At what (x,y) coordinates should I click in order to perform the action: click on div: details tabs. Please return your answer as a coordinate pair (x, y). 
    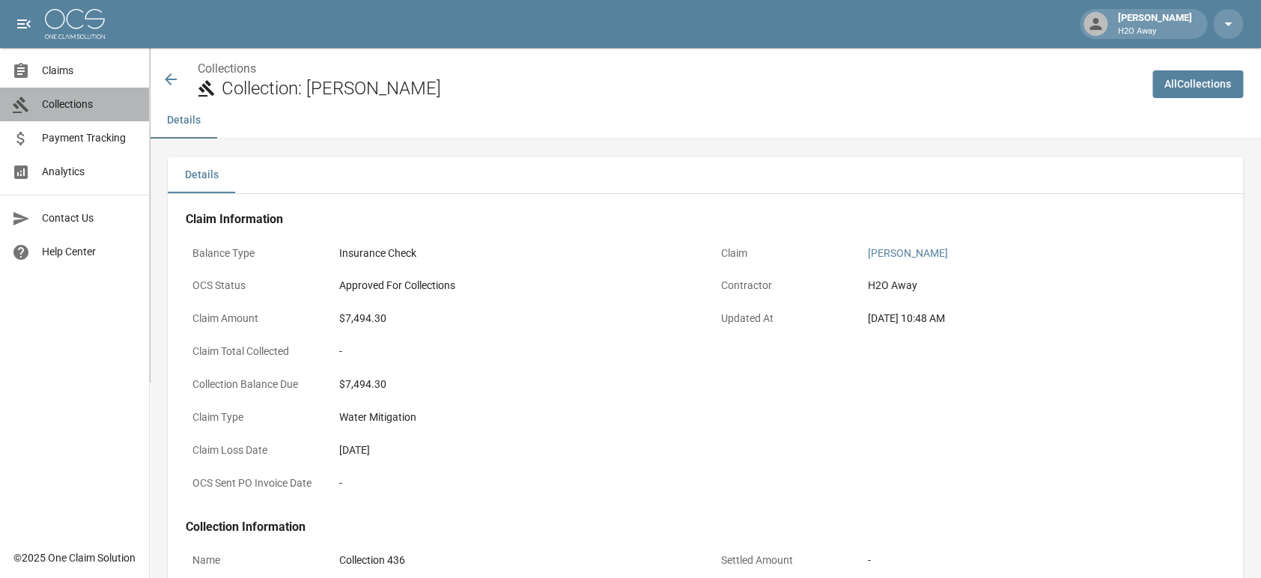
    Looking at the image, I should click on (705, 175).